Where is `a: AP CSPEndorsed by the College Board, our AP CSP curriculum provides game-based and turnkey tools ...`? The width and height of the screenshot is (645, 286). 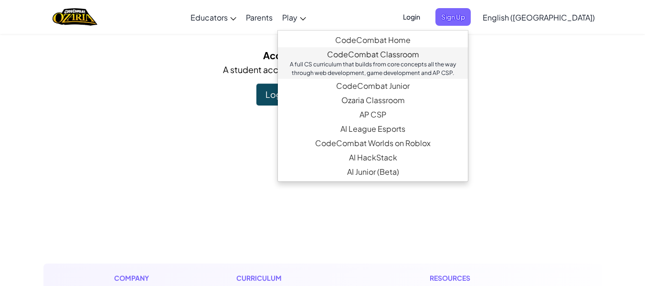 a: AP CSPEndorsed by the College Board, our AP CSP curriculum provides game-based and turnkey tools ... is located at coordinates (373, 115).